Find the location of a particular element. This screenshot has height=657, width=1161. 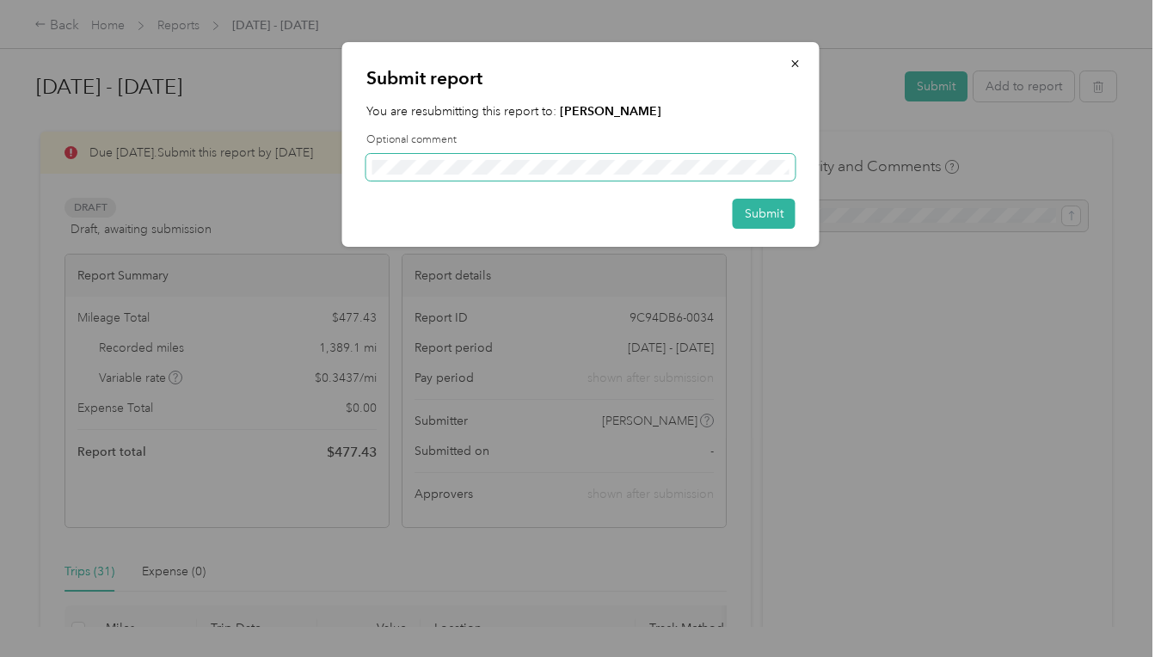

p: Submit report is located at coordinates (580, 78).